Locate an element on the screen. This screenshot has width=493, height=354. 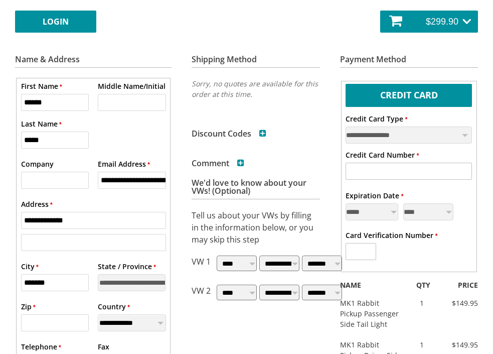
span: $299.90 is located at coordinates (442, 22).